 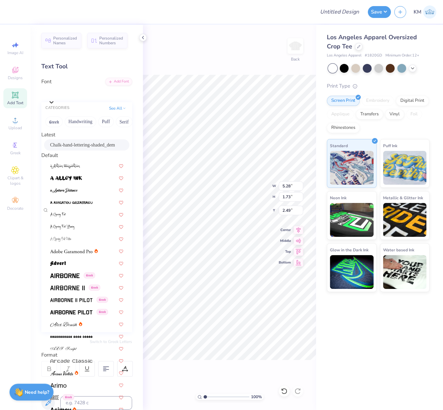 What do you see at coordinates (343, 101) in the screenshot?
I see `div: Screen Print` at bounding box center [343, 101].